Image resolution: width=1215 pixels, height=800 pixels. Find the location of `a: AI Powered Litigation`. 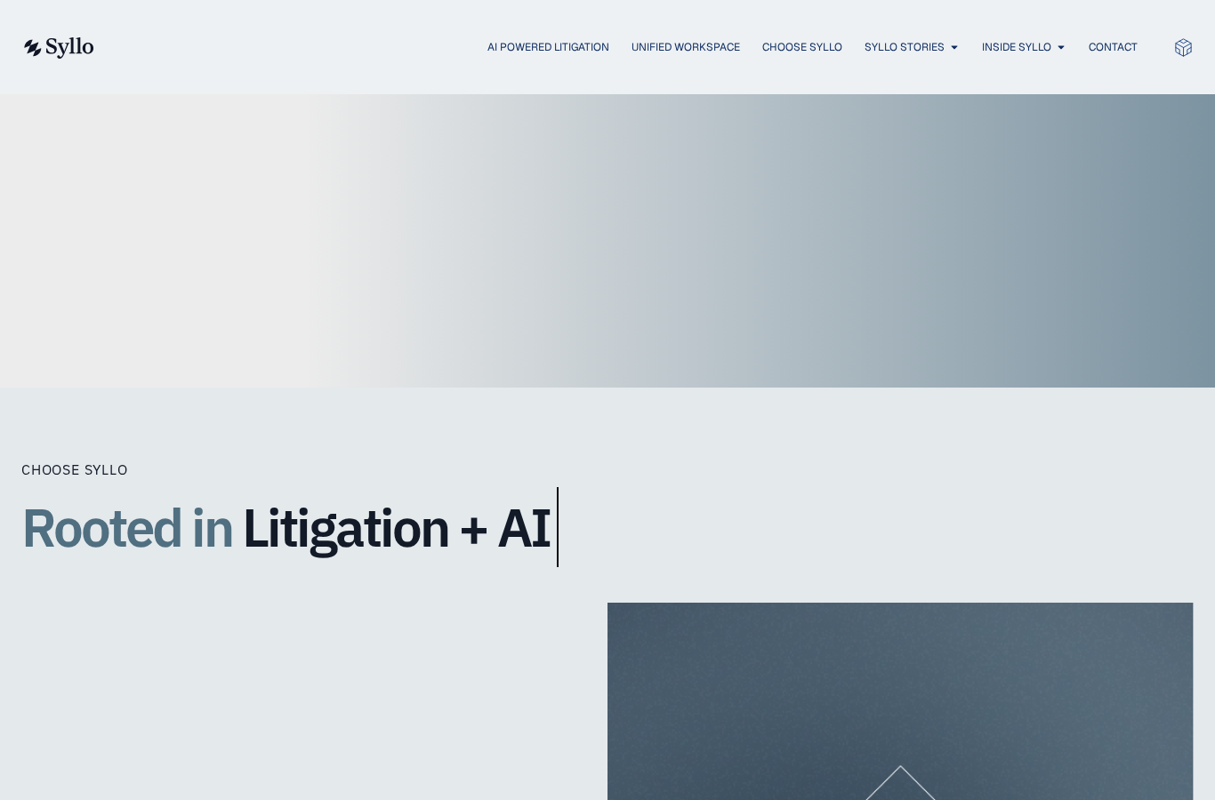

a: AI Powered Litigation is located at coordinates (548, 47).